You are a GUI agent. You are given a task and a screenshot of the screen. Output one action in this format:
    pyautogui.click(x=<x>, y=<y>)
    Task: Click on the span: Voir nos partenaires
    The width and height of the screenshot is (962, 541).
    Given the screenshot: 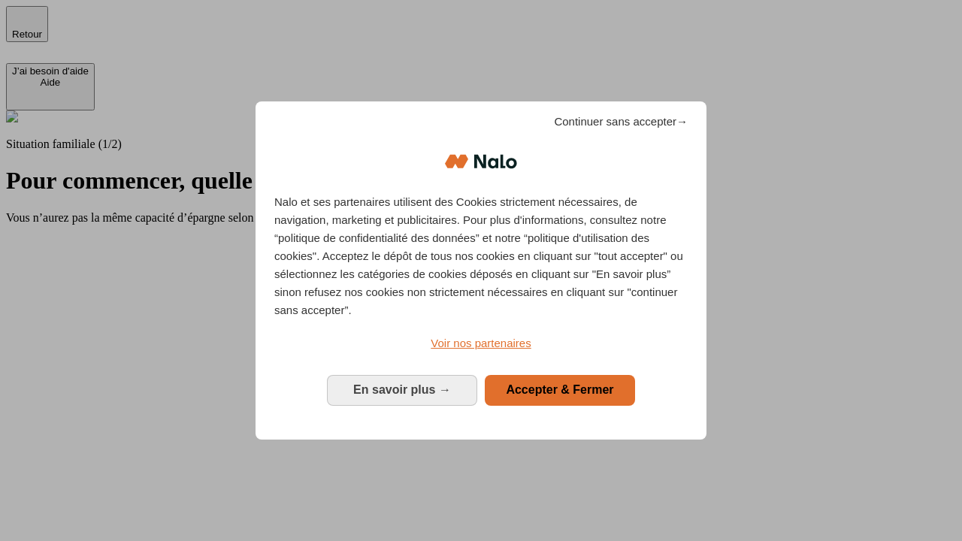 What is the action you would take?
    pyautogui.click(x=480, y=343)
    